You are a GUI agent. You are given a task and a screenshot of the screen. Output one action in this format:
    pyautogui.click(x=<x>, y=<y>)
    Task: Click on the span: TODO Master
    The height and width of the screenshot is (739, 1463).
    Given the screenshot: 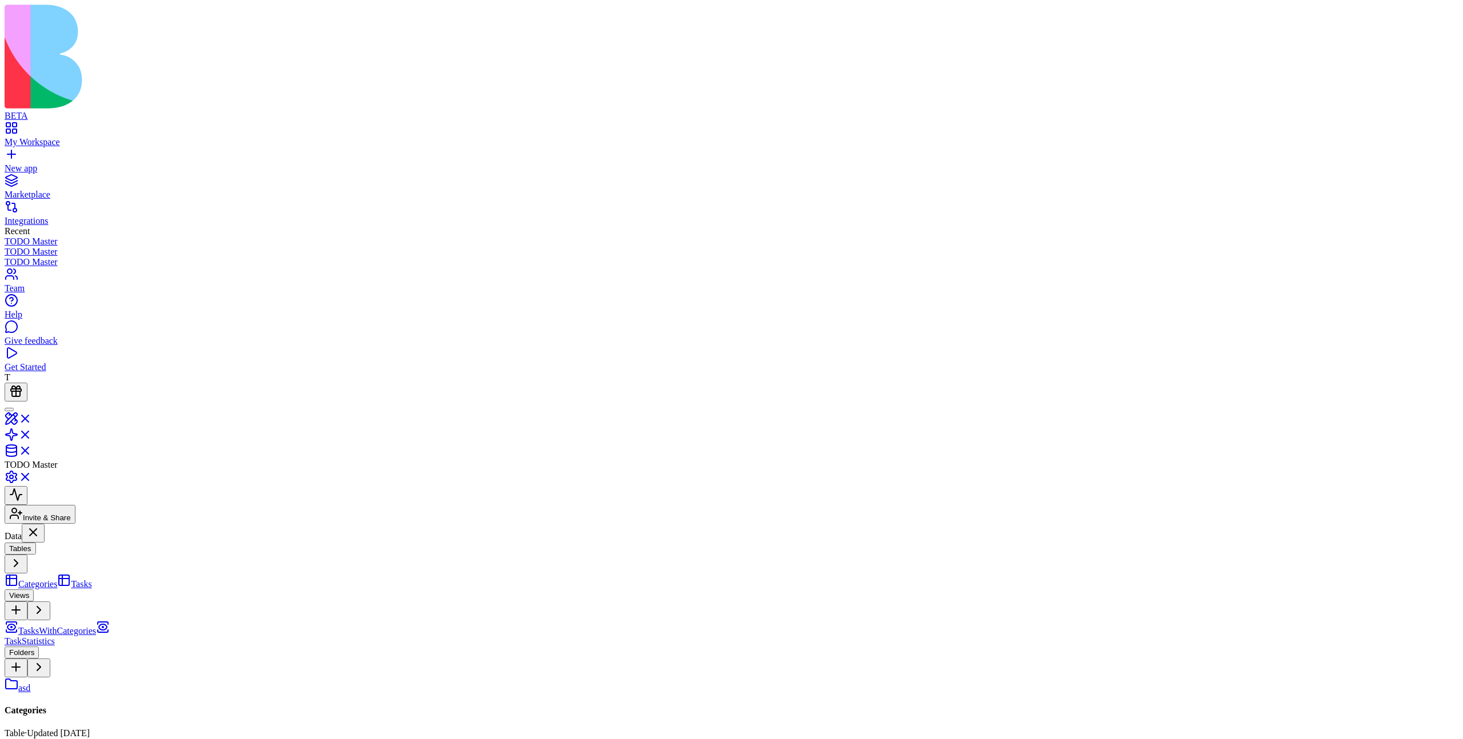 What is the action you would take?
    pyautogui.click(x=31, y=465)
    